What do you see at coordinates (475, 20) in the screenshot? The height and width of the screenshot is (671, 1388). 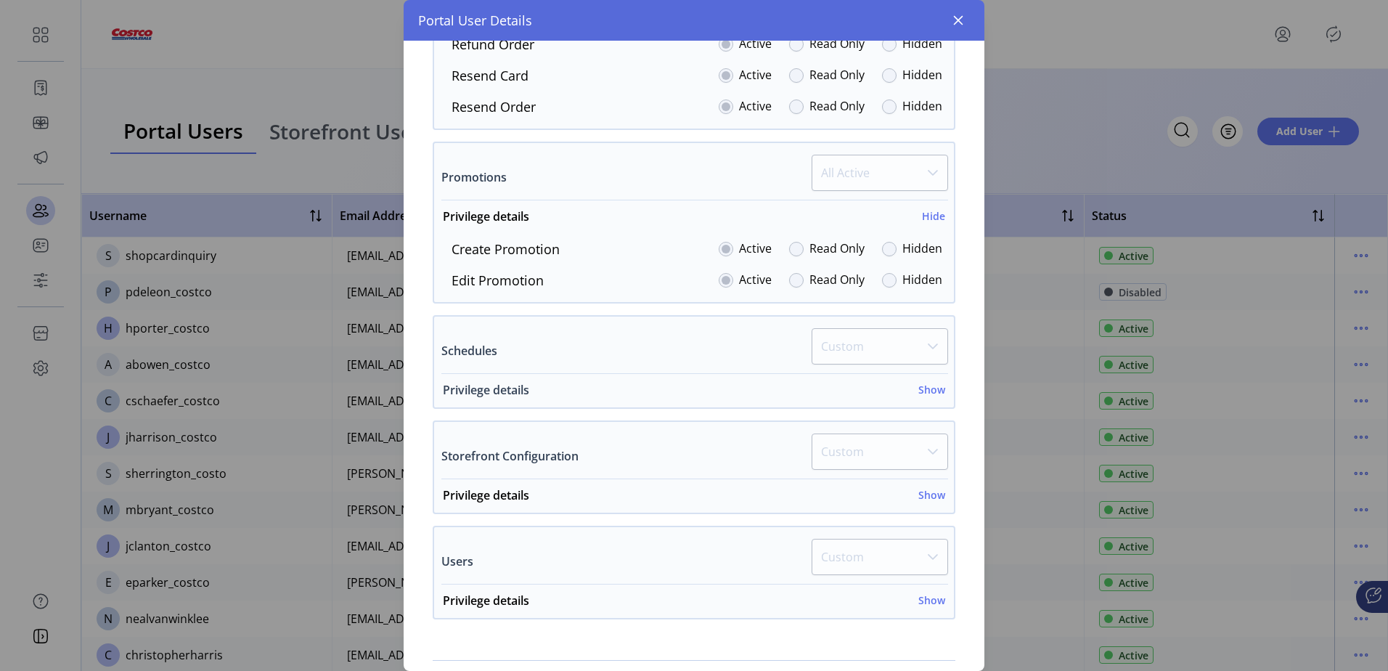 I see `span: Portal User Details` at bounding box center [475, 20].